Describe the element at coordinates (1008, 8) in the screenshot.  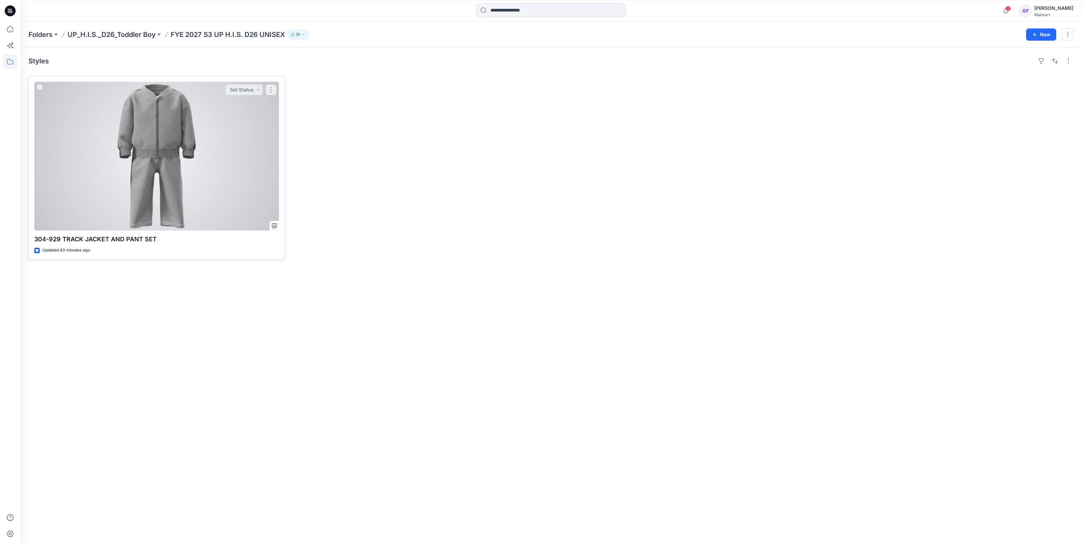
I see `span: 2` at that location.